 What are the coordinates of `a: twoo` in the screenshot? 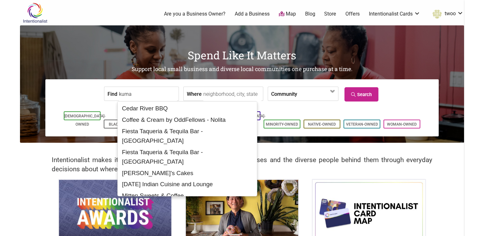 It's located at (446, 14).